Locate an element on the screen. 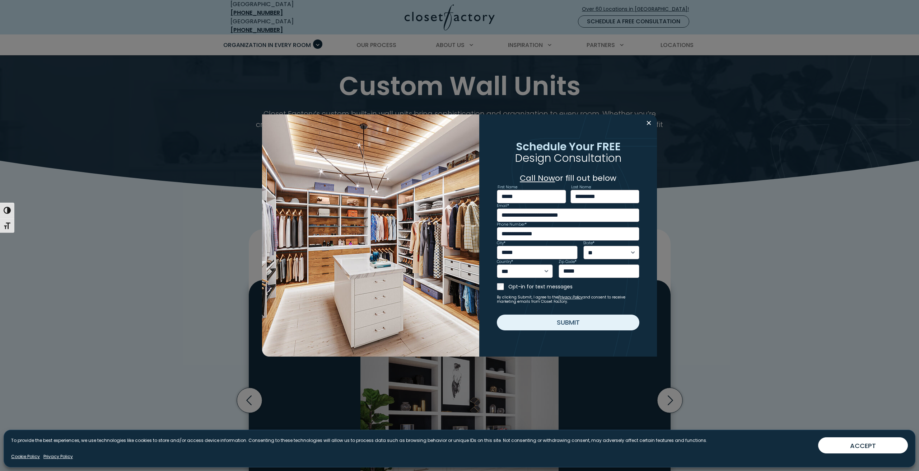 The height and width of the screenshot is (471, 919). label: City is located at coordinates (501, 243).